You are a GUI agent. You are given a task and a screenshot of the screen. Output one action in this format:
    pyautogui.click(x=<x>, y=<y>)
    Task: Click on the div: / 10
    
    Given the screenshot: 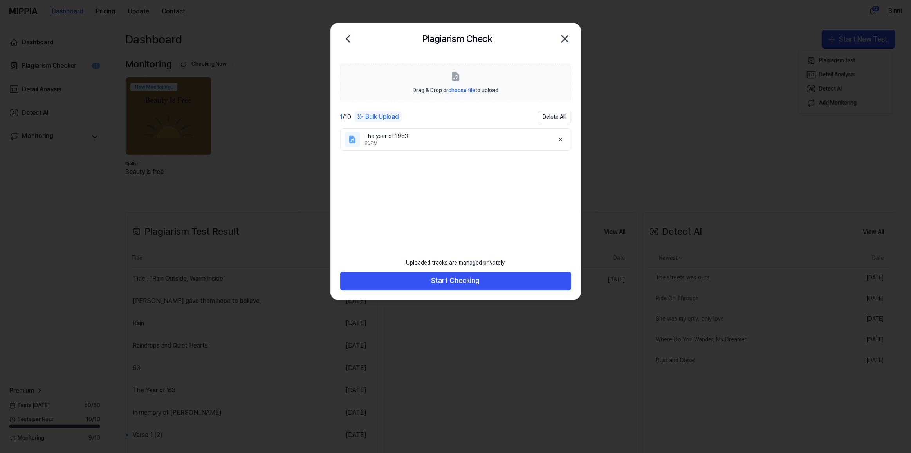 What is the action you would take?
    pyautogui.click(x=346, y=117)
    